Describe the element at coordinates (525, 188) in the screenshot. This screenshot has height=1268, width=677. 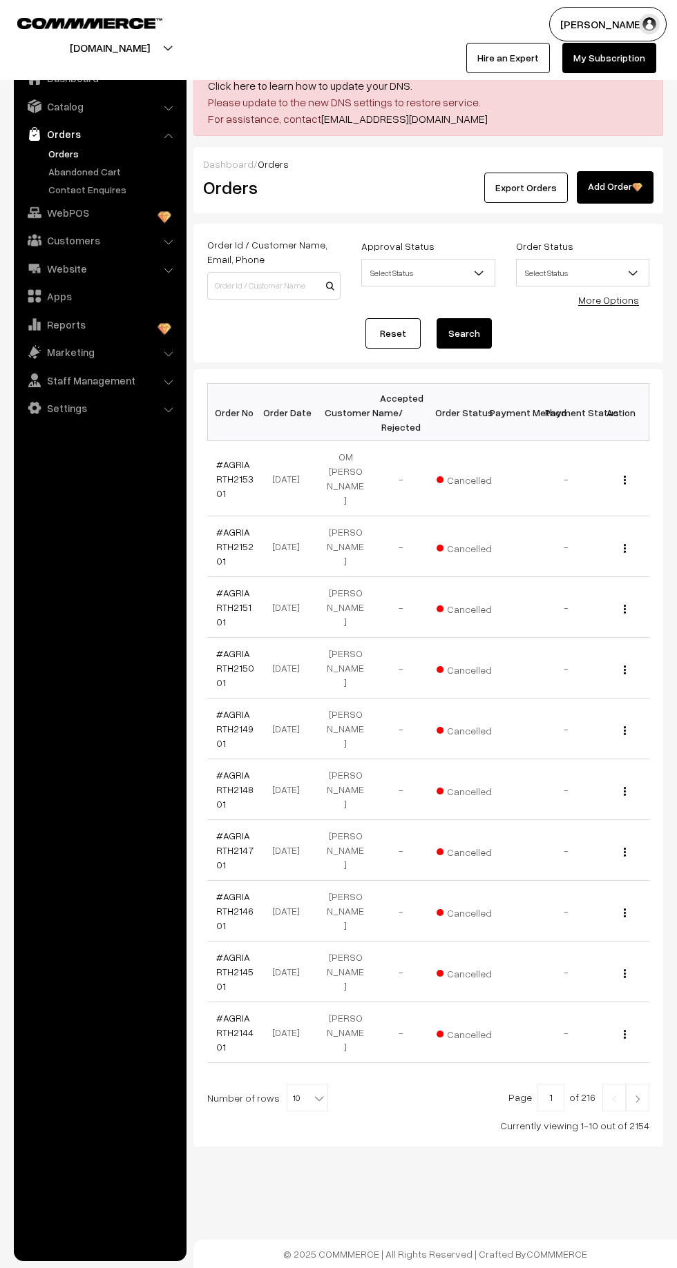
I see `button: Export Orders` at that location.